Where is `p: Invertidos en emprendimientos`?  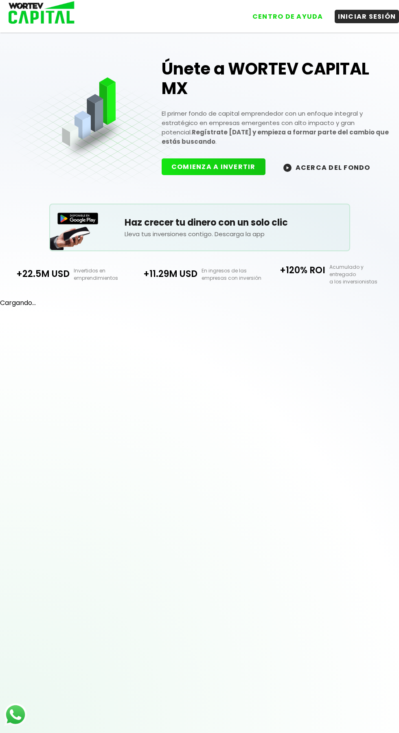 p: Invertidos en emprendimientos is located at coordinates (103, 275).